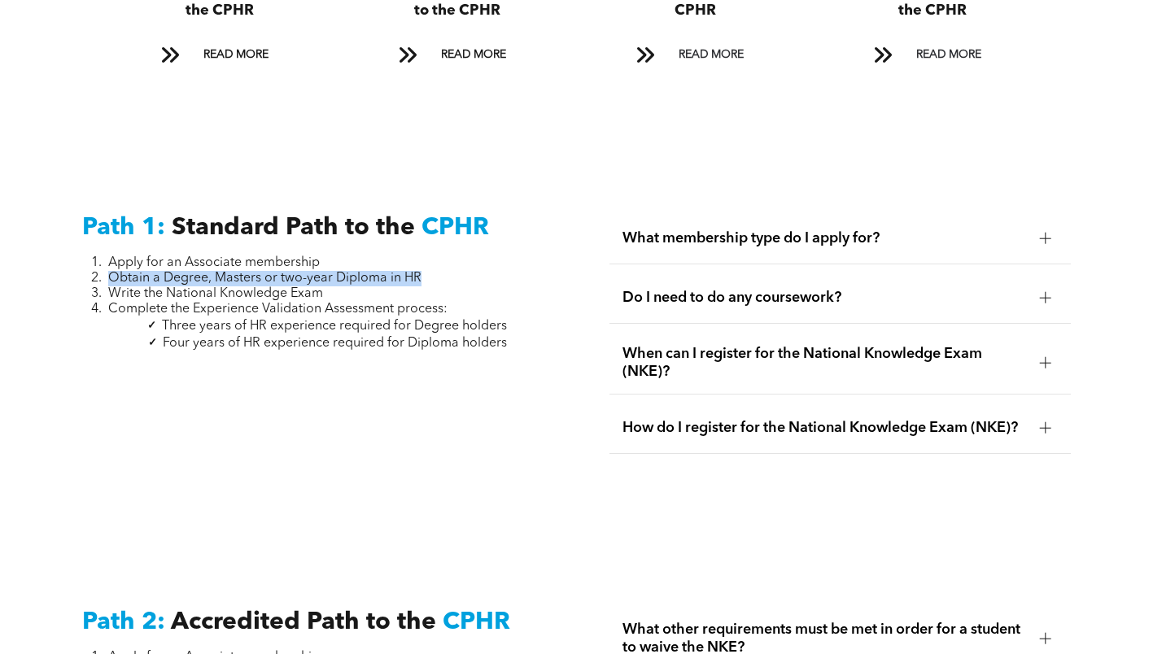  What do you see at coordinates (124, 228) in the screenshot?
I see `span: Path 1:` at bounding box center [124, 228].